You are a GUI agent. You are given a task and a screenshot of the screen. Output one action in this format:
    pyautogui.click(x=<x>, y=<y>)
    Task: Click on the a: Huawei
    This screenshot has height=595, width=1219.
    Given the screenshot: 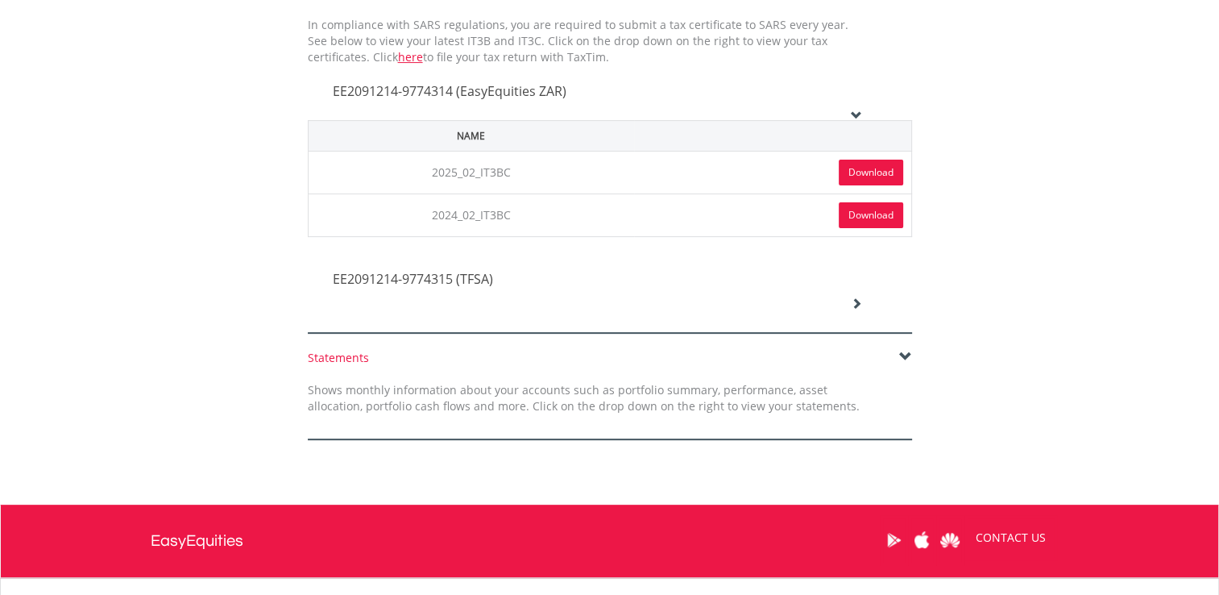 What is the action you would take?
    pyautogui.click(x=950, y=540)
    